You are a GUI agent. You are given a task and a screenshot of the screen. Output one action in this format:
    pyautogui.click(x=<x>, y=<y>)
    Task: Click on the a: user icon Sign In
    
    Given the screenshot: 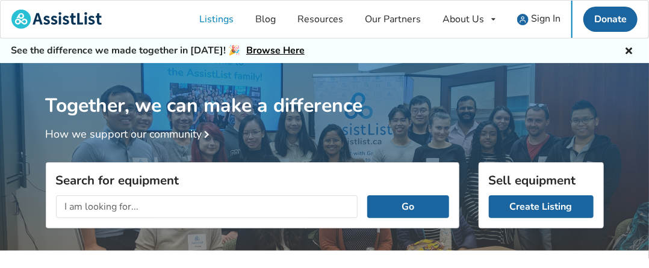 What is the action you would take?
    pyautogui.click(x=539, y=19)
    